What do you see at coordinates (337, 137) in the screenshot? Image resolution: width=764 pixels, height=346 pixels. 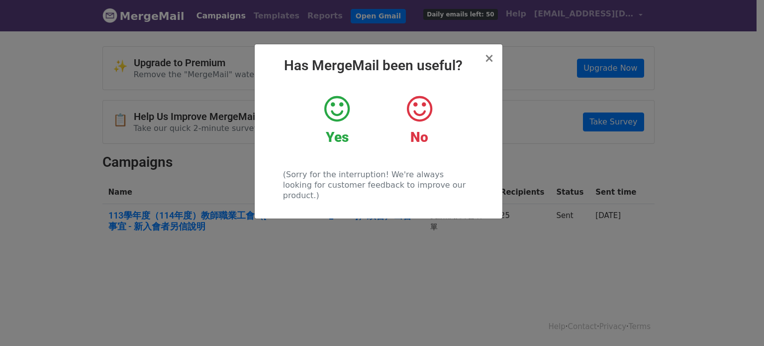 I see `strong: Yes` at bounding box center [337, 137].